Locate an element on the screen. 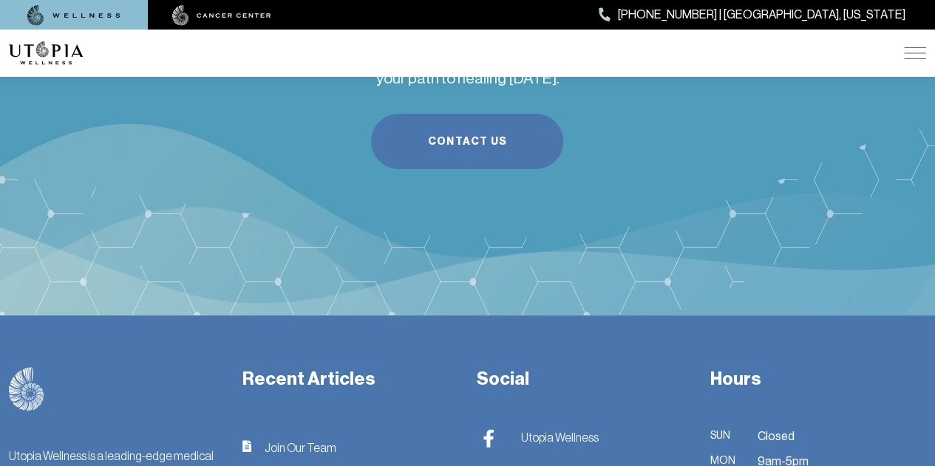 The image size is (935, 466). img: wellness is located at coordinates (74, 16).